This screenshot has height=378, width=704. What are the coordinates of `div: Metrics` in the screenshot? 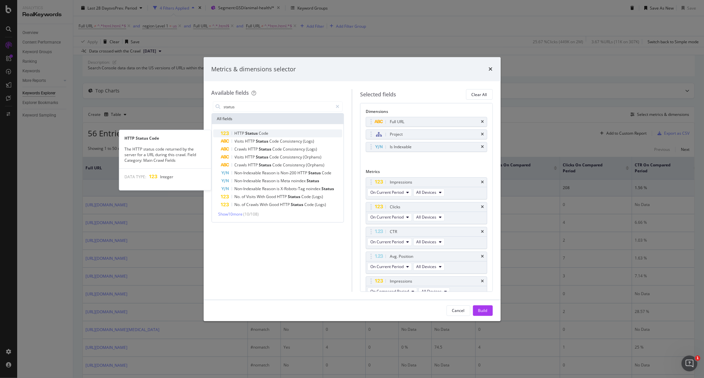 It's located at (426, 173).